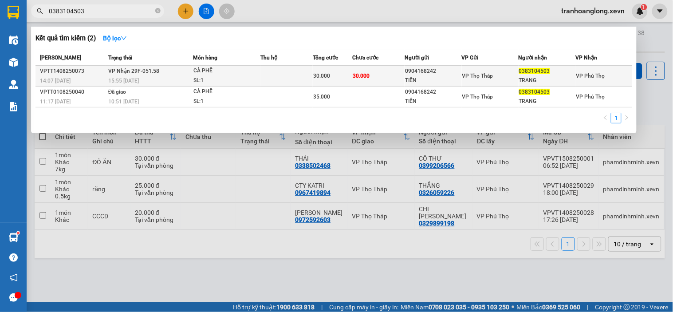  I want to click on span: Tổng cước, so click(325, 58).